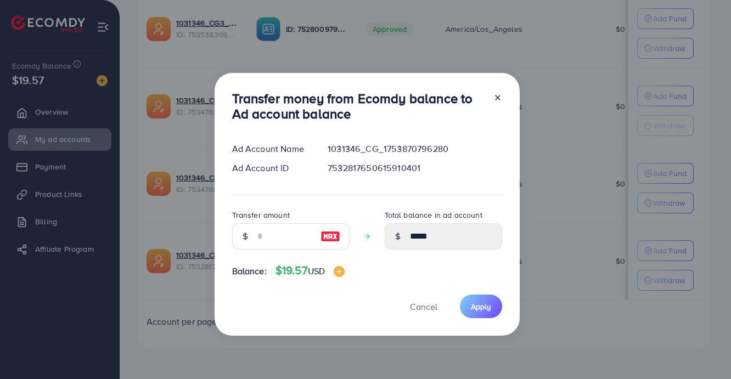 The width and height of the screenshot is (731, 379). What do you see at coordinates (249, 271) in the screenshot?
I see `span: Balance:` at bounding box center [249, 271].